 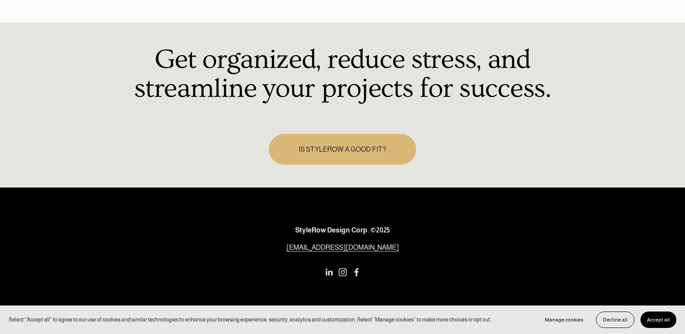 I want to click on button: Accept all, so click(x=658, y=320).